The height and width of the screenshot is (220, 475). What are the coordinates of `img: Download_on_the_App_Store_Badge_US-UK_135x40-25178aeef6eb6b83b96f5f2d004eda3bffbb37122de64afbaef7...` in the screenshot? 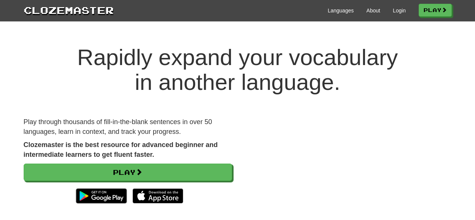 It's located at (158, 196).